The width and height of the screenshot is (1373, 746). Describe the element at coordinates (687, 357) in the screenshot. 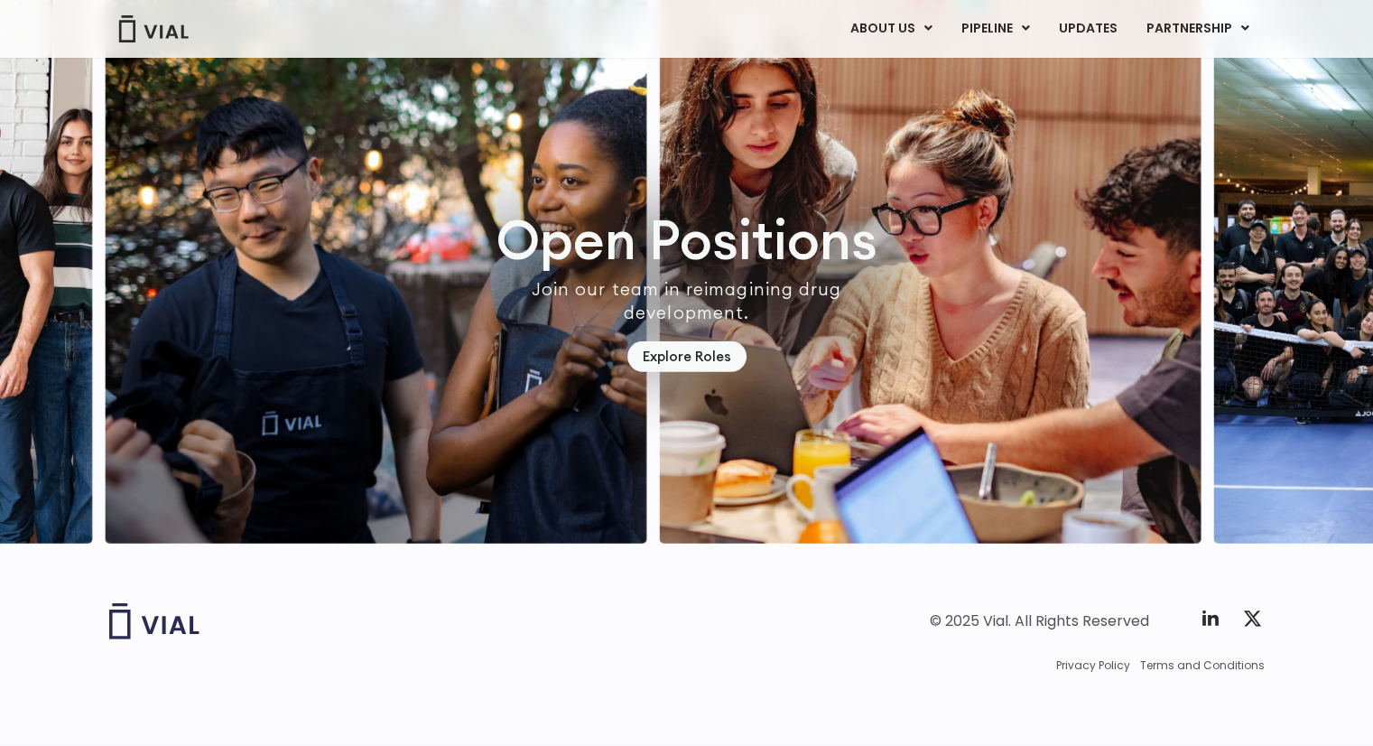

I see `a: Explore Roles` at that location.